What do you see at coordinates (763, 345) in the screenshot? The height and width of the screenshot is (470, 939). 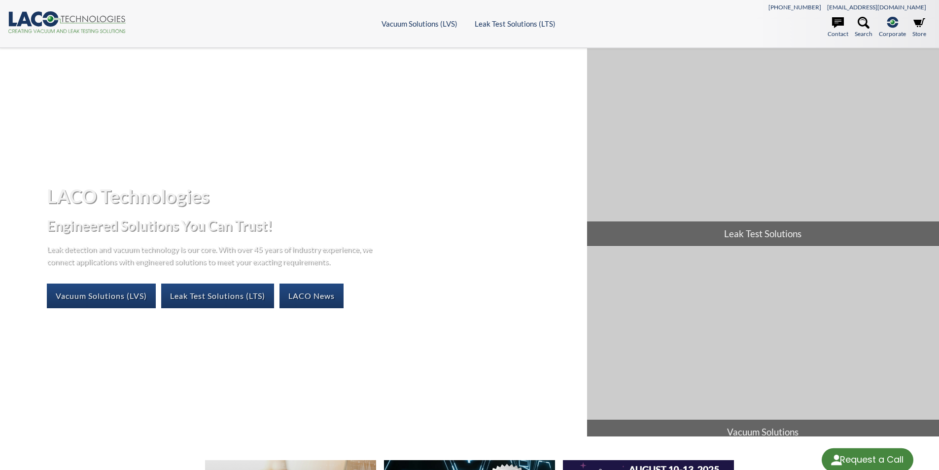 I see `a: Vacuum Solutions` at bounding box center [763, 345].